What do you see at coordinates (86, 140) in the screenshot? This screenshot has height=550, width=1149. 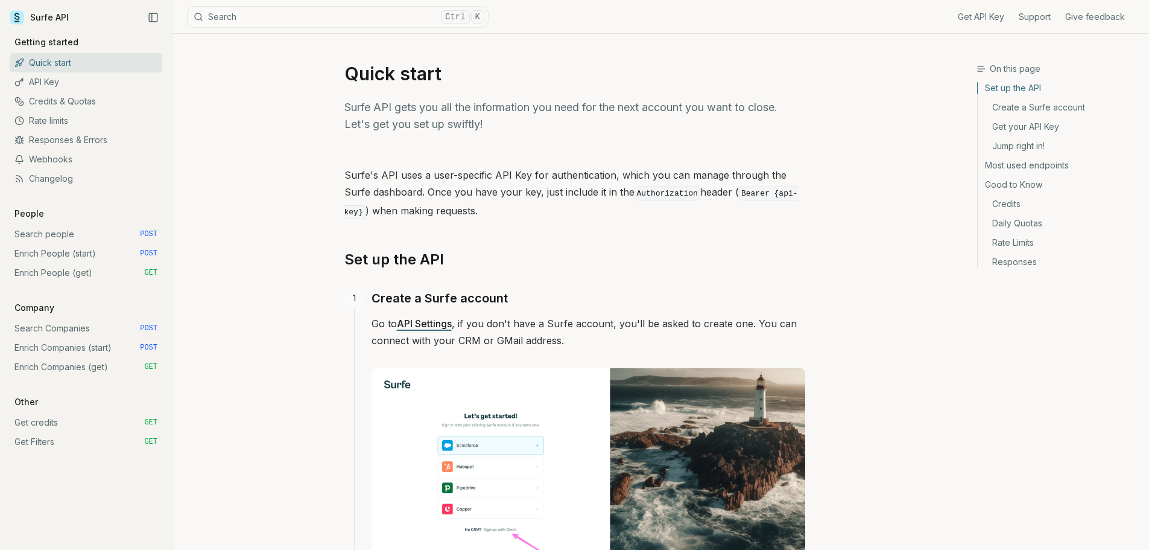 I see `a: Responses & Errors` at bounding box center [86, 140].